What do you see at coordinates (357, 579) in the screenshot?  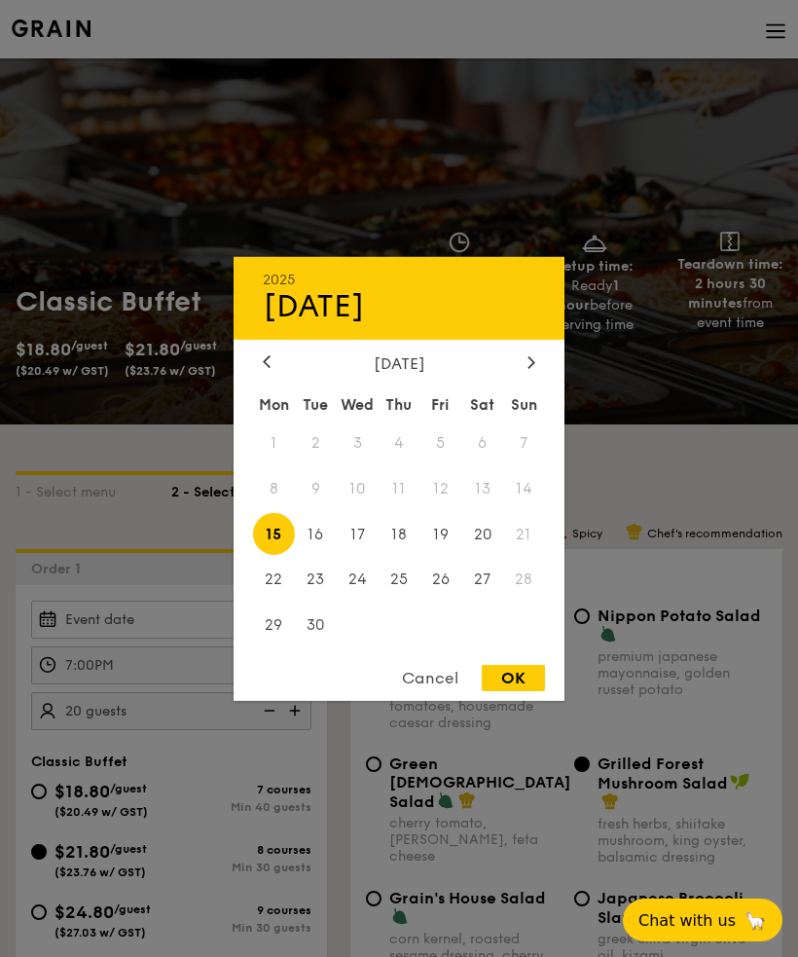 I see `span: 24` at bounding box center [357, 579].